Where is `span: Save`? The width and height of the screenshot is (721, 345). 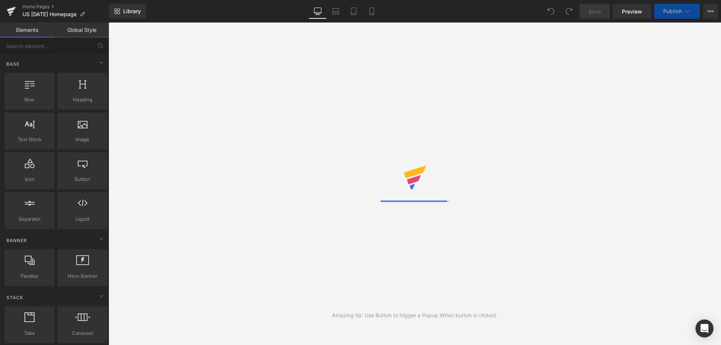
span: Save is located at coordinates (594, 11).